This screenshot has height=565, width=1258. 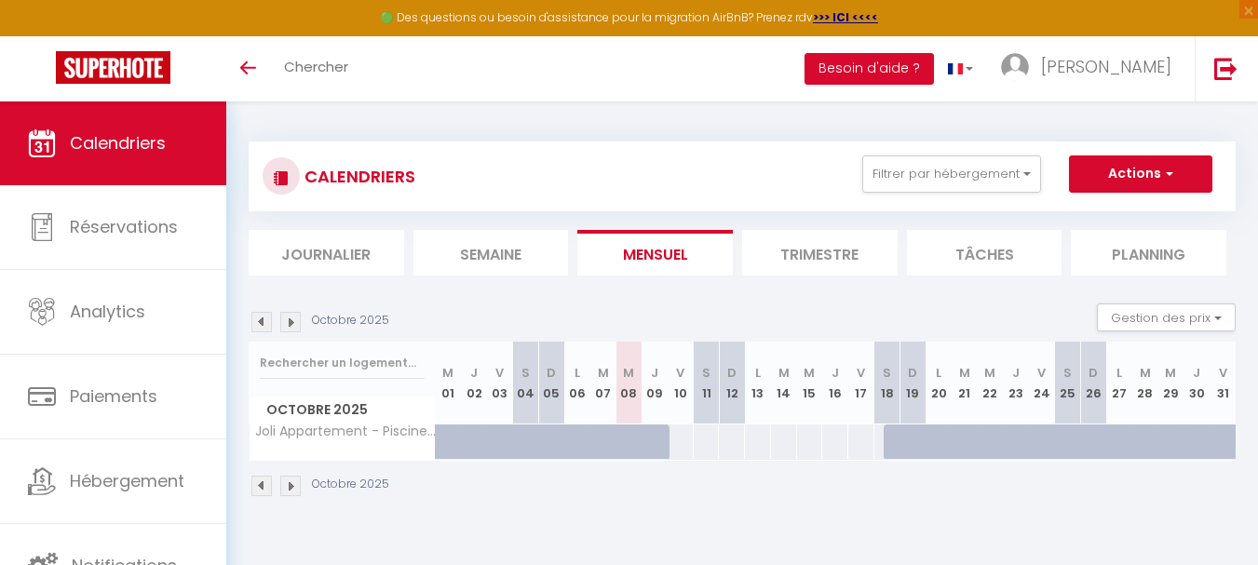 I want to click on li: Planning, so click(x=1148, y=252).